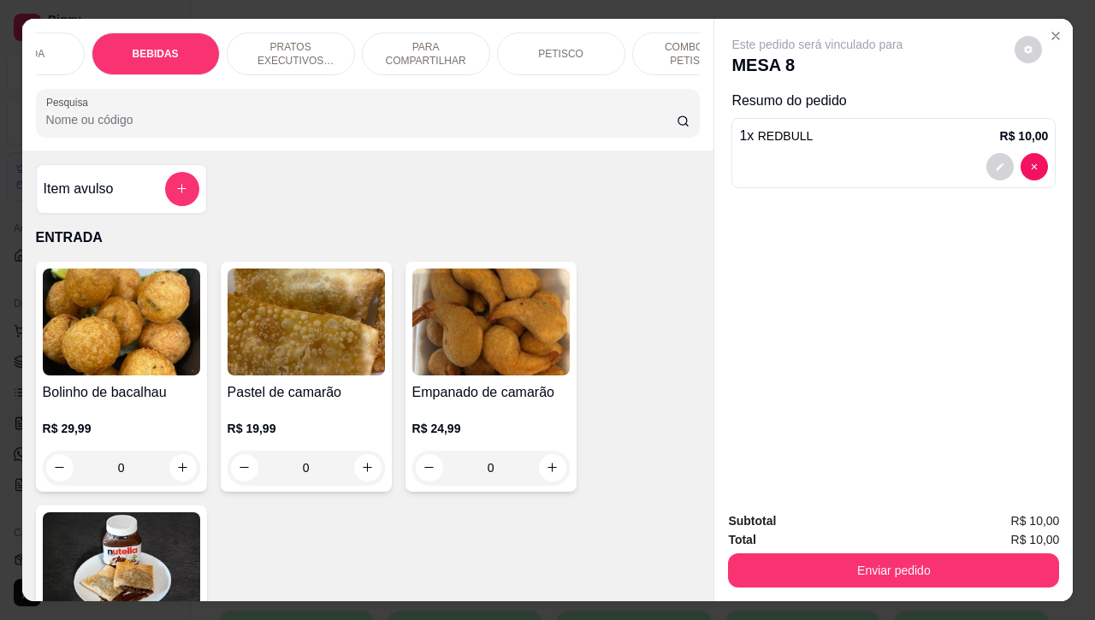 This screenshot has height=620, width=1095. Describe the element at coordinates (361, 120) in the screenshot. I see `input: Pesquisa` at that location.